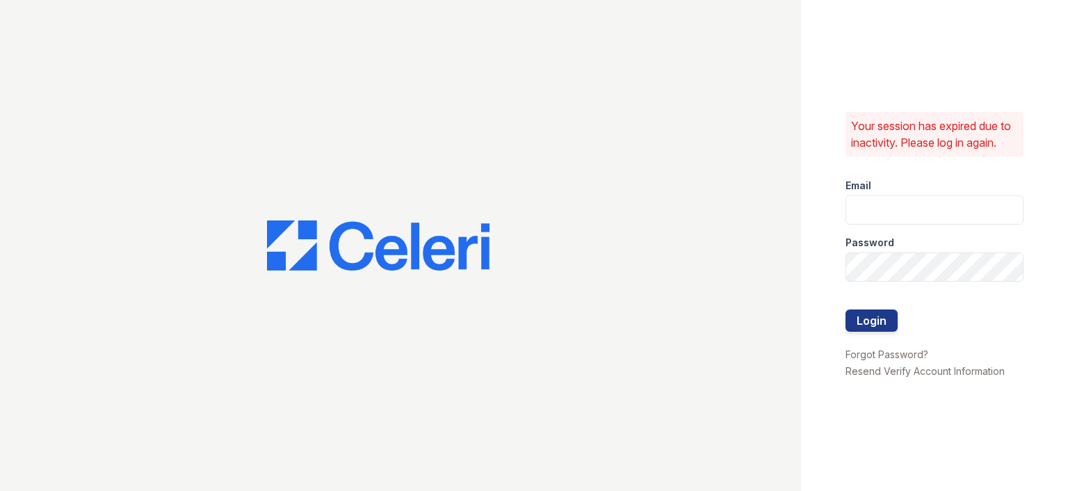 This screenshot has height=491, width=1068. Describe the element at coordinates (935, 134) in the screenshot. I see `p: Your session has expired due to inactivity. Please log in again.` at that location.